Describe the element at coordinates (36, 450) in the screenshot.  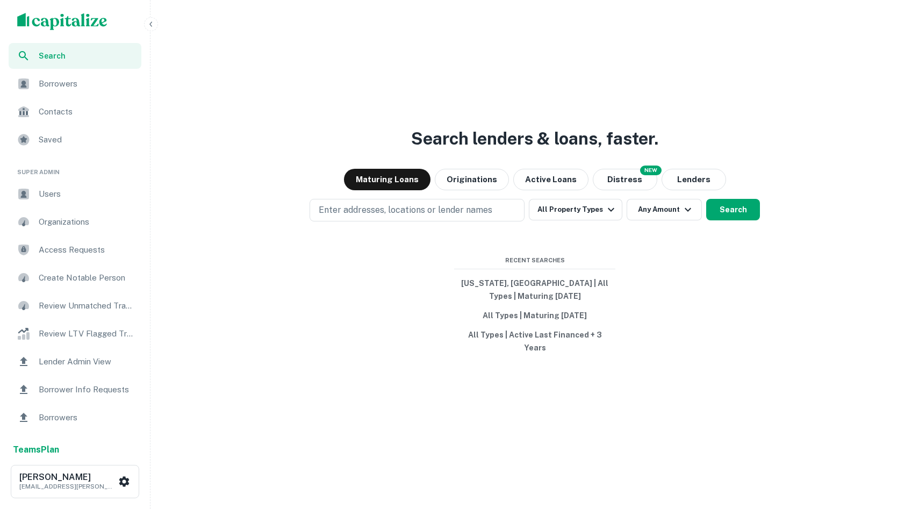
I see `a: TeamsPlan` at that location.